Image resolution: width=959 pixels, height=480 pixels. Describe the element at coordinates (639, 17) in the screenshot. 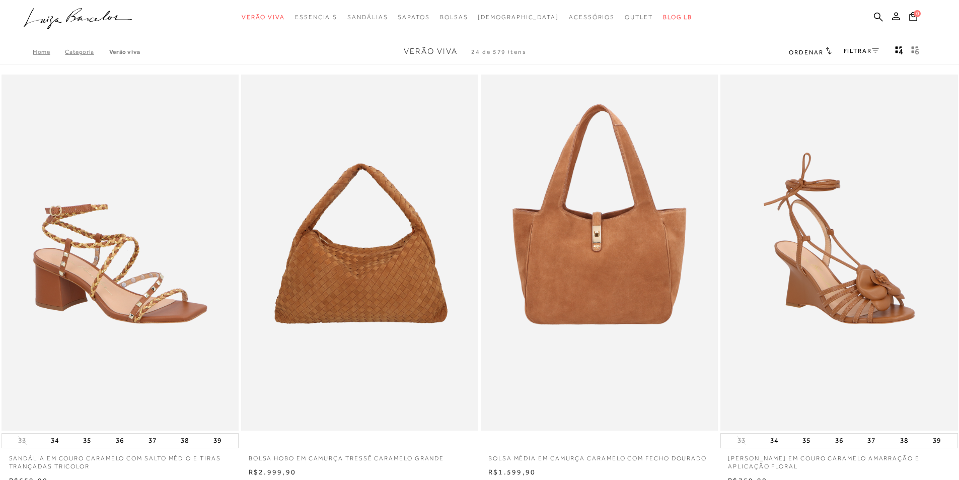

I see `span: Outlet` at that location.